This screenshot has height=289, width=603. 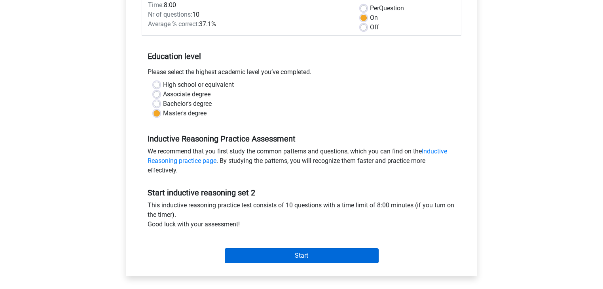 What do you see at coordinates (302, 255) in the screenshot?
I see `input: Start` at bounding box center [302, 255].